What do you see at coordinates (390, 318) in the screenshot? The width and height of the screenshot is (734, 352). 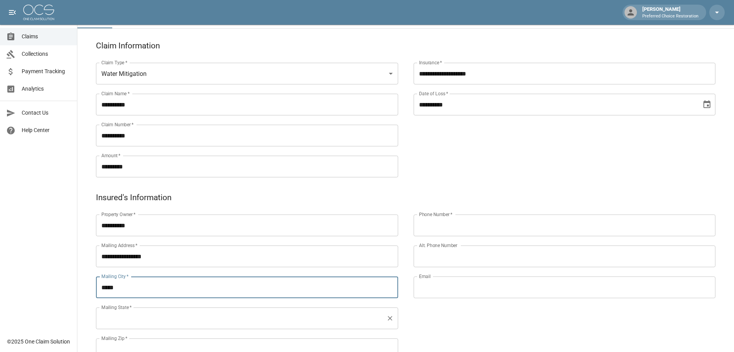 I see `button: Clear` at bounding box center [390, 318].